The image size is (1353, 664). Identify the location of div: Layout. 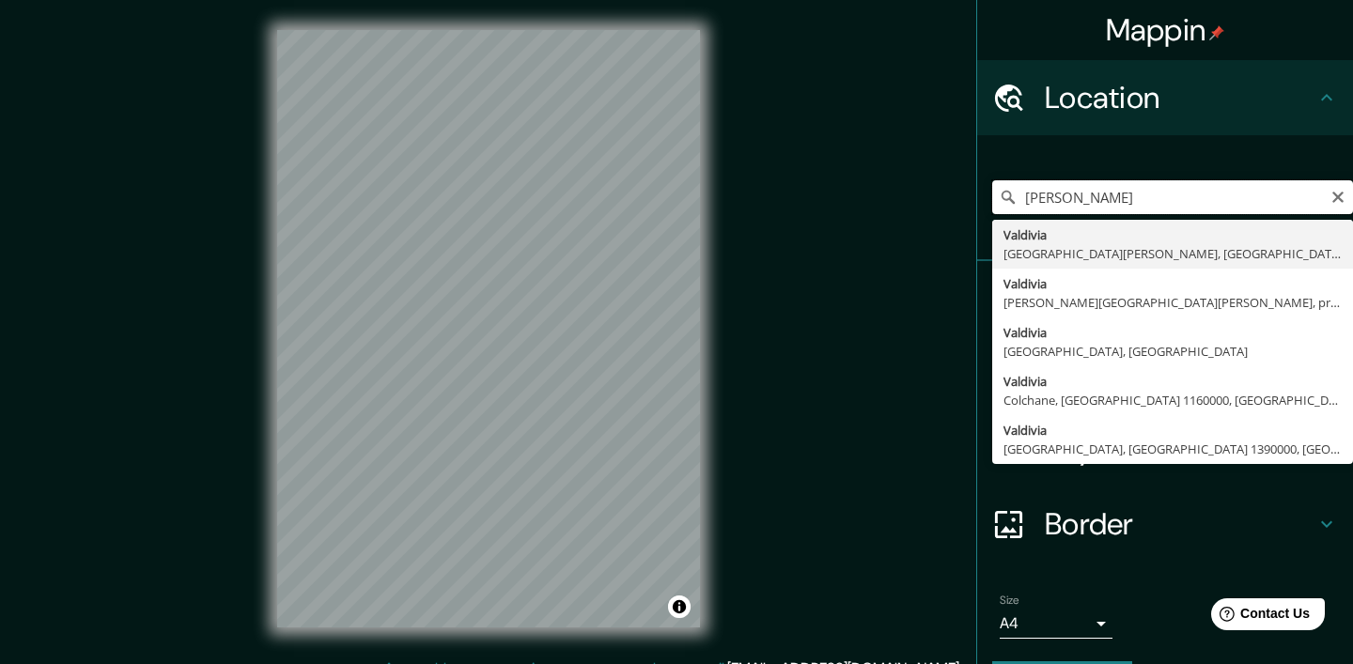
(1165, 449).